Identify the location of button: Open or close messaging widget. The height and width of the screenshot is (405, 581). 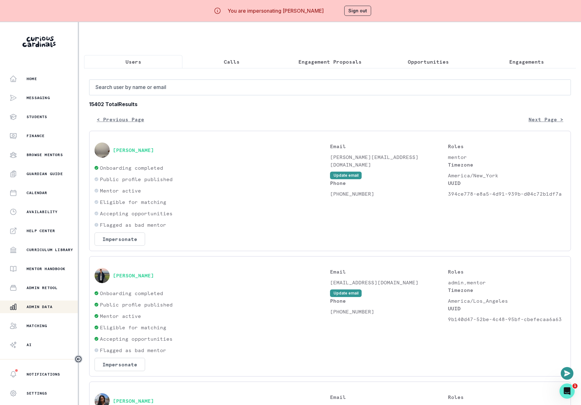
(568, 373).